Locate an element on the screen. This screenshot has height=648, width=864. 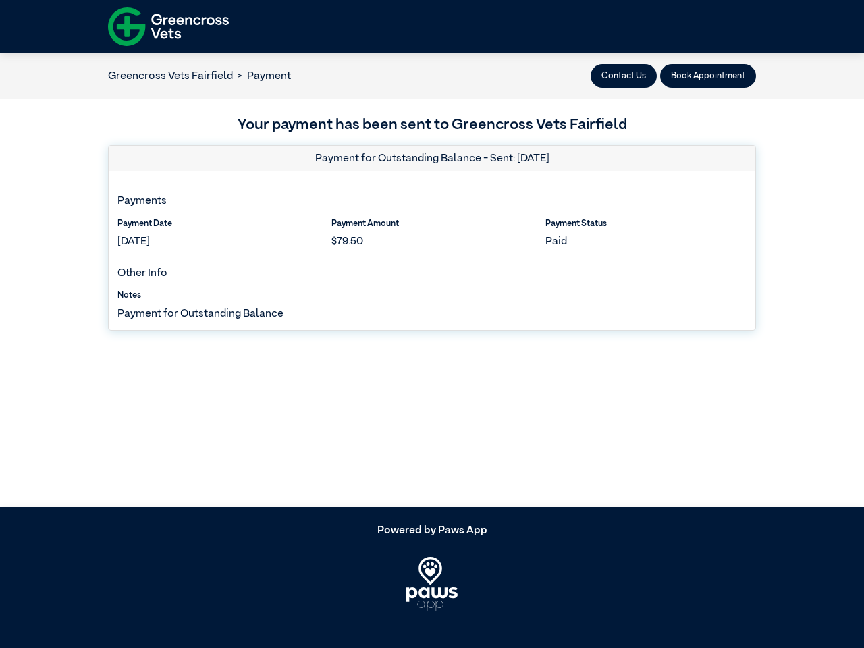
img: PawsApp is located at coordinates (432, 584).